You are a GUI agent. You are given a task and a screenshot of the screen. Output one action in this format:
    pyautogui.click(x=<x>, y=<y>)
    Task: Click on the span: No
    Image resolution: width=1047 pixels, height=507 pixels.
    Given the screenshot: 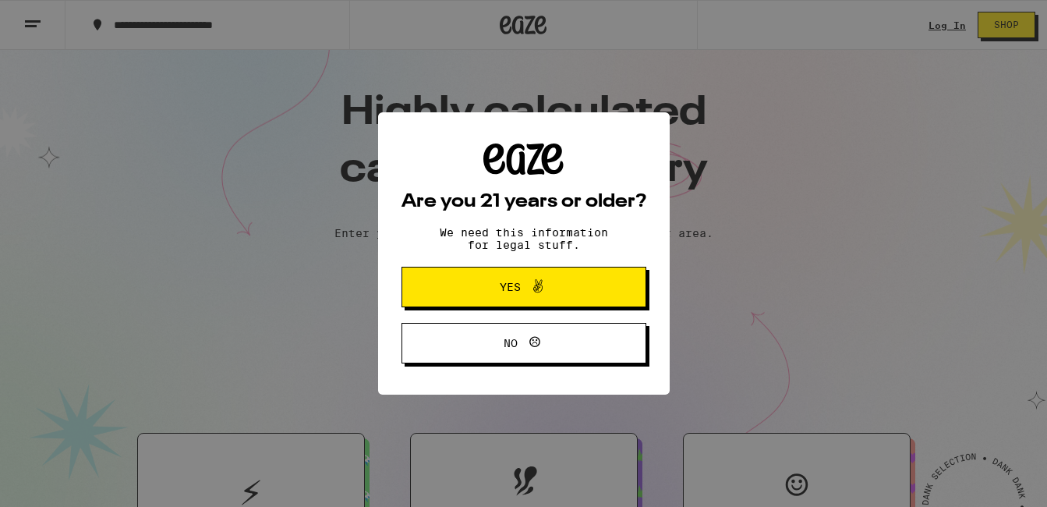 What is the action you would take?
    pyautogui.click(x=511, y=343)
    